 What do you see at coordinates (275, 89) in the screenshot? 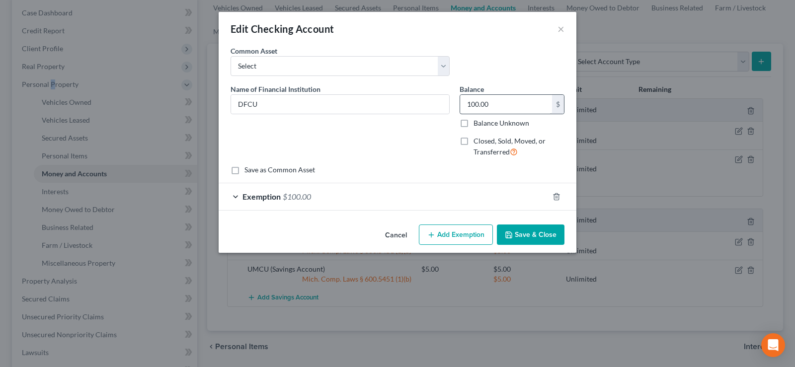
I see `span: Name of Financial Institution` at bounding box center [275, 89].